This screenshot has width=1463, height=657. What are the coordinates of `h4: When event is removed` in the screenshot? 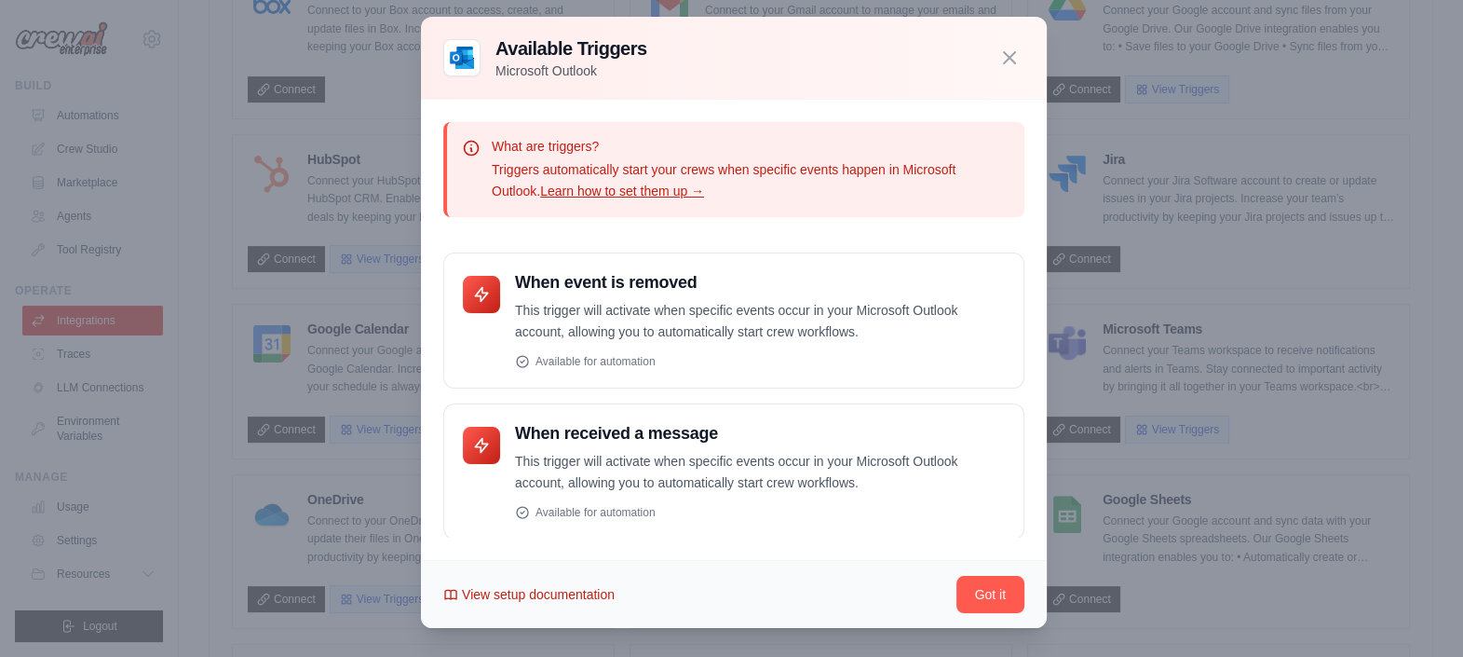 It's located at (760, 282).